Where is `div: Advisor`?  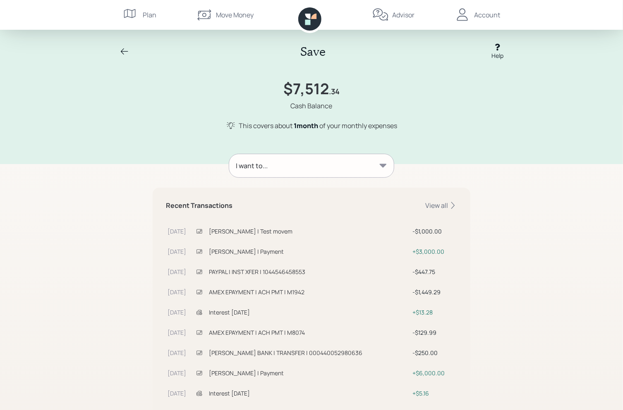
div: Advisor is located at coordinates (403, 15).